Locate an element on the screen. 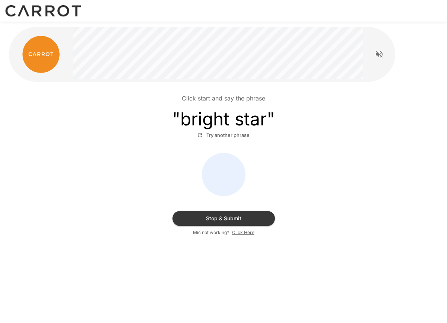 This screenshot has width=447, height=323. p: Click start and say the phrase is located at coordinates (223, 98).